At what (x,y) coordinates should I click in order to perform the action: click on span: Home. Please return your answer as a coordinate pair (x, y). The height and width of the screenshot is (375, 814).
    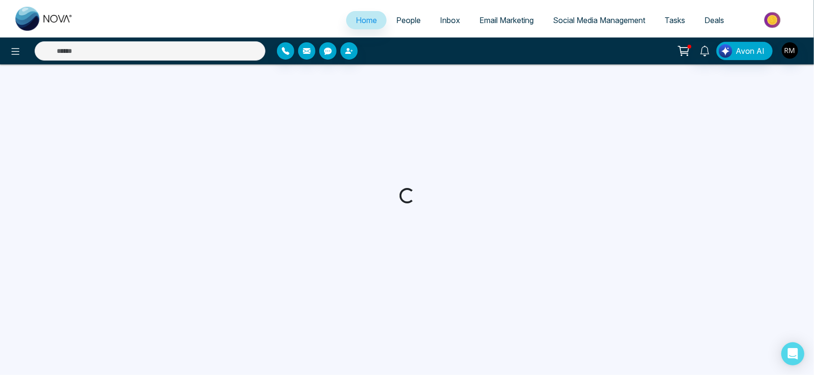
    Looking at the image, I should click on (367, 20).